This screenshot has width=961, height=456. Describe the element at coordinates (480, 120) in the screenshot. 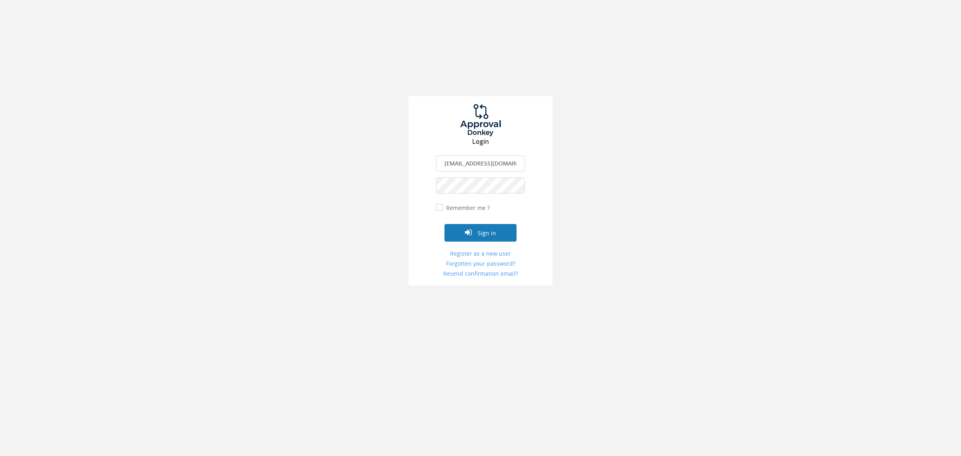

I see `img: logo.png` at that location.